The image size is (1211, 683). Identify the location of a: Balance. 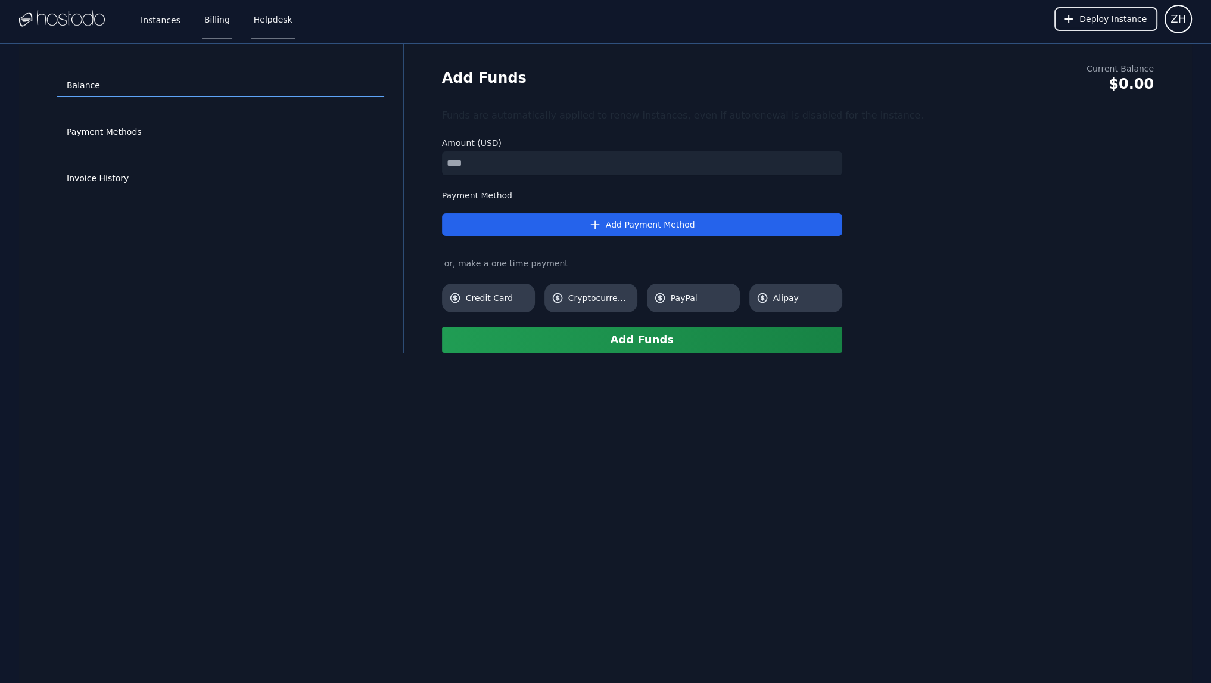
(220, 86).